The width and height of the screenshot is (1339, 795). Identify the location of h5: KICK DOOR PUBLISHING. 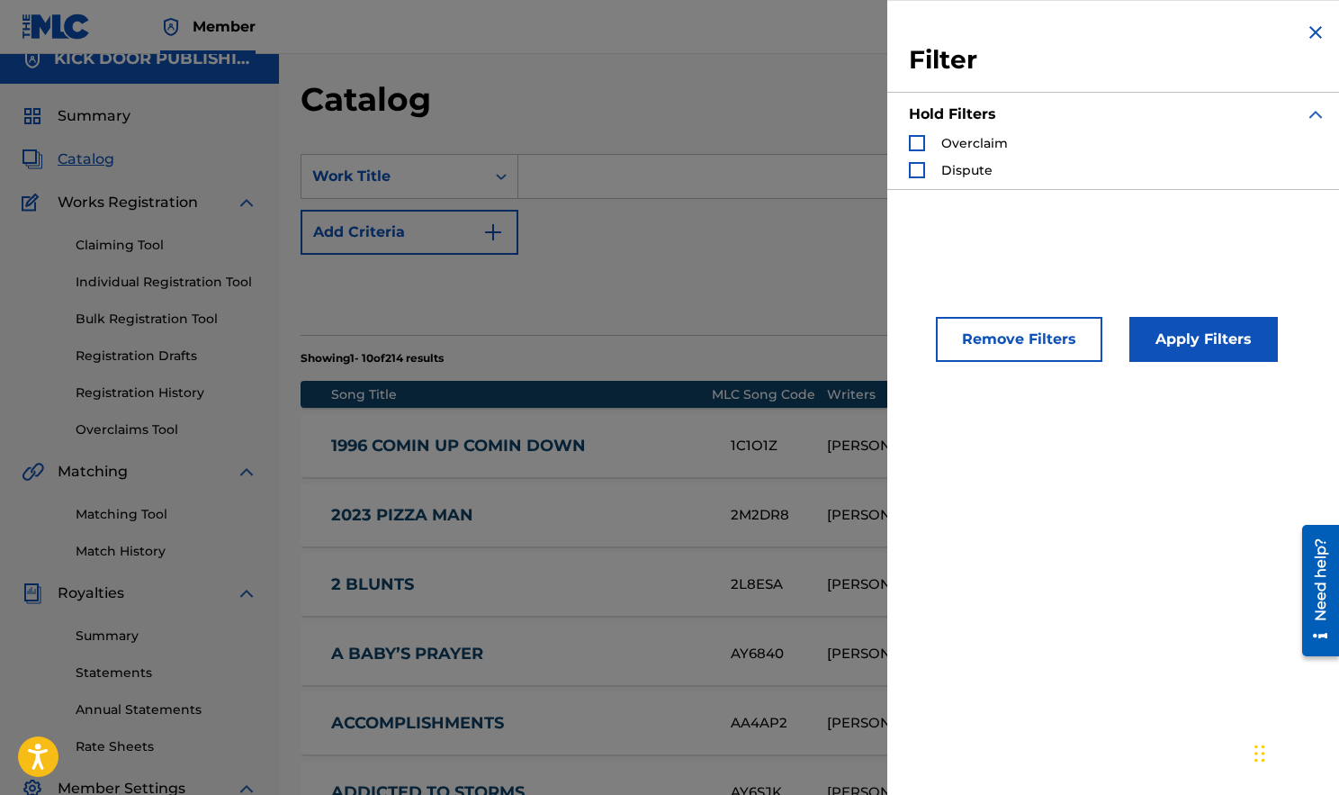
(156, 59).